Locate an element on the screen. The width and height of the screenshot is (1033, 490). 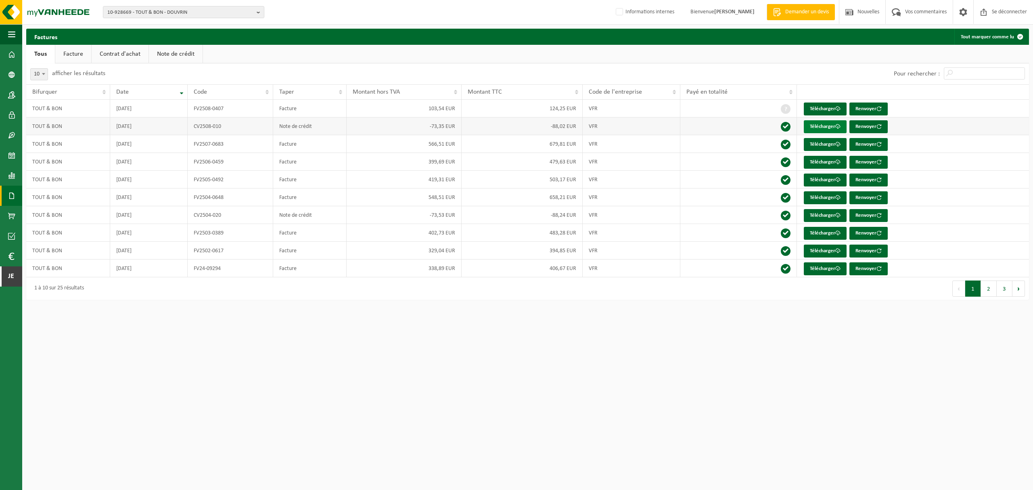
font: 483,28 EUR is located at coordinates (563, 233).